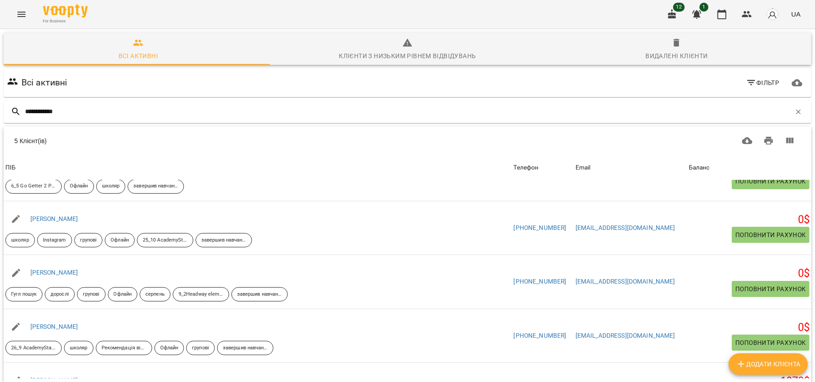  What do you see at coordinates (24, 295) in the screenshot?
I see `div: Гугл пошук` at bounding box center [24, 295].